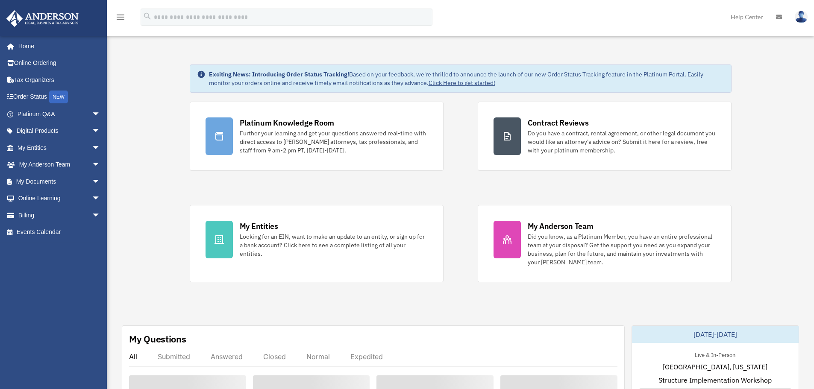  Describe the element at coordinates (59, 182) in the screenshot. I see `a: My Documentsarrow_drop_down` at that location.